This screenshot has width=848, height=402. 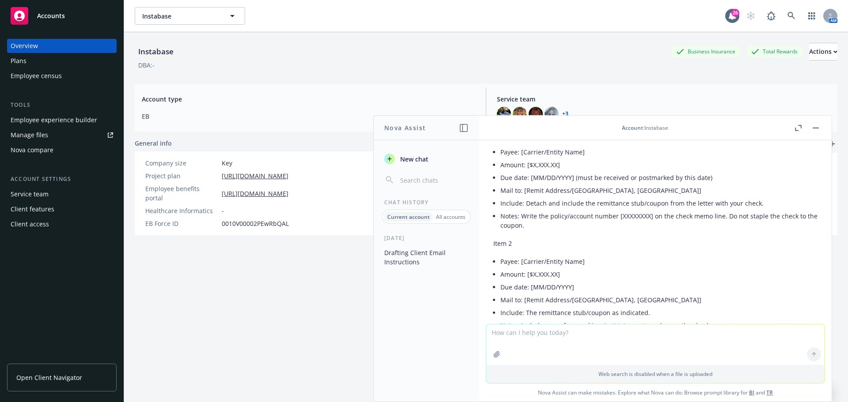 What do you see at coordinates (182, 211) in the screenshot?
I see `div: Healthcare Informatics` at bounding box center [182, 211].